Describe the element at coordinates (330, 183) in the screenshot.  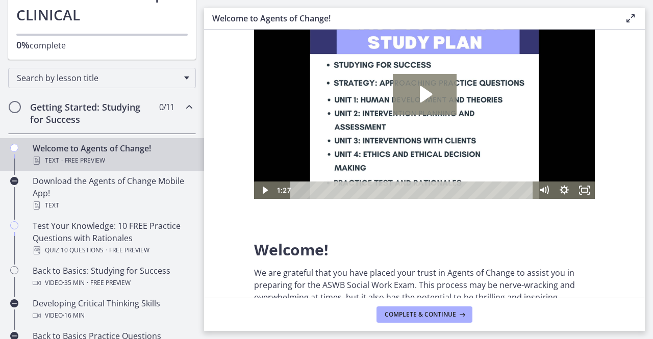
I see `button: Fullscreen` at that location.